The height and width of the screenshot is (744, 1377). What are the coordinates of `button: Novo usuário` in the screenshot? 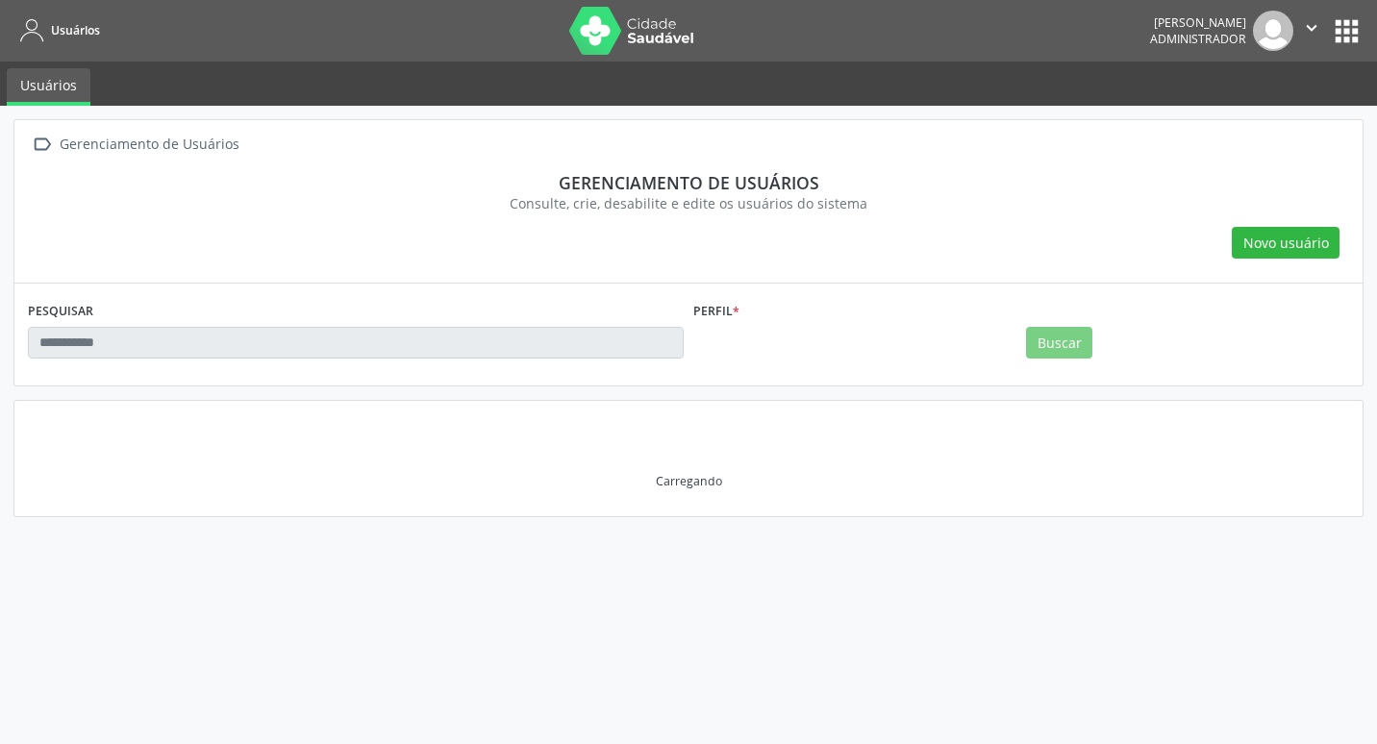 It's located at (1286, 243).